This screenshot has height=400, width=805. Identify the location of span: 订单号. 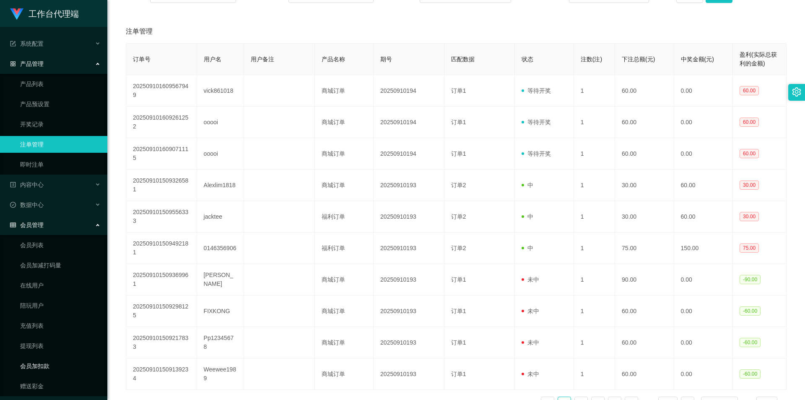
(142, 59).